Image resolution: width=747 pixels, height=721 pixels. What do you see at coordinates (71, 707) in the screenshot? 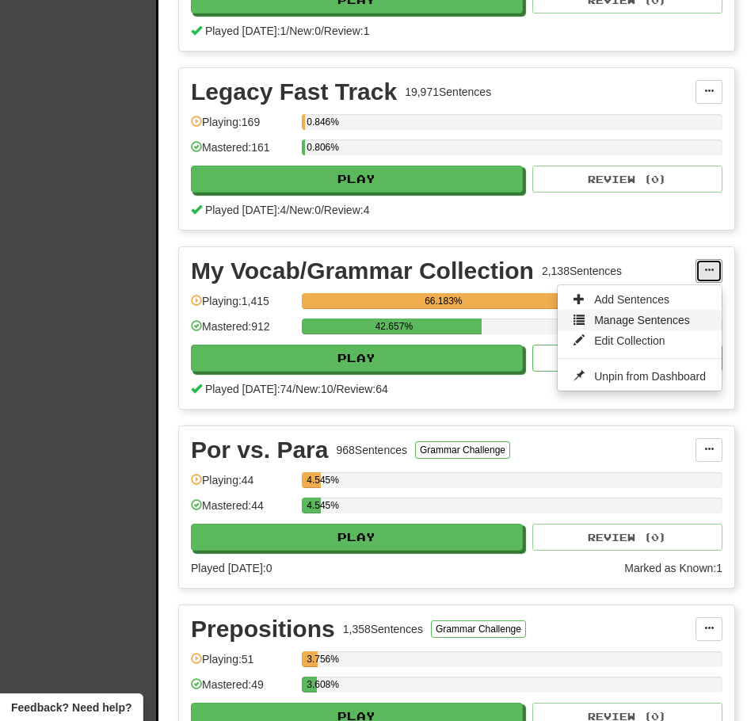
I see `span: Open feedback widget` at bounding box center [71, 707].